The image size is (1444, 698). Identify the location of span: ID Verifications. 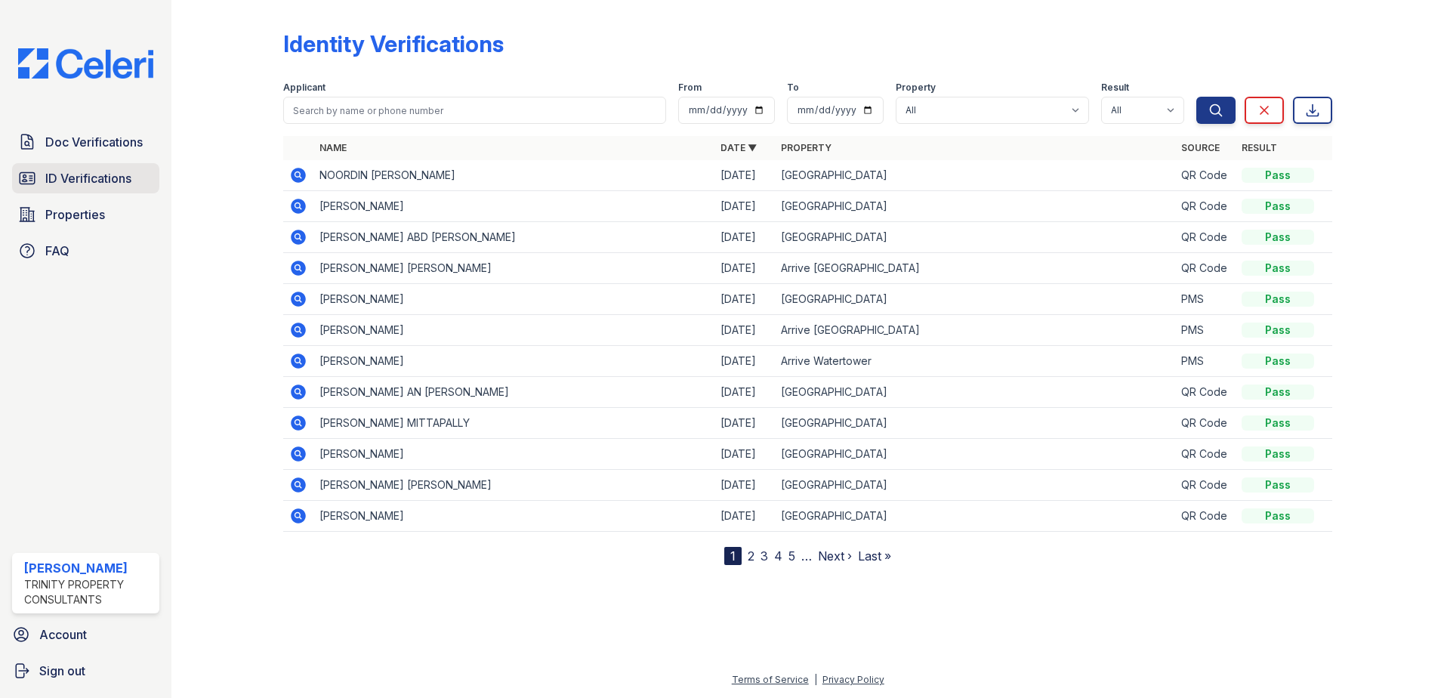
(88, 178).